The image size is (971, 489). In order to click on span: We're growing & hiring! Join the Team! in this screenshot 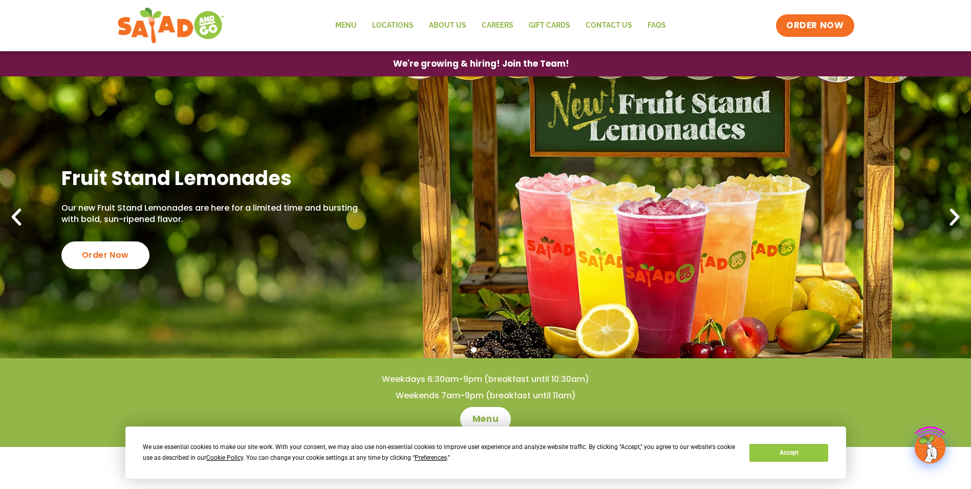, I will do `click(481, 64)`.